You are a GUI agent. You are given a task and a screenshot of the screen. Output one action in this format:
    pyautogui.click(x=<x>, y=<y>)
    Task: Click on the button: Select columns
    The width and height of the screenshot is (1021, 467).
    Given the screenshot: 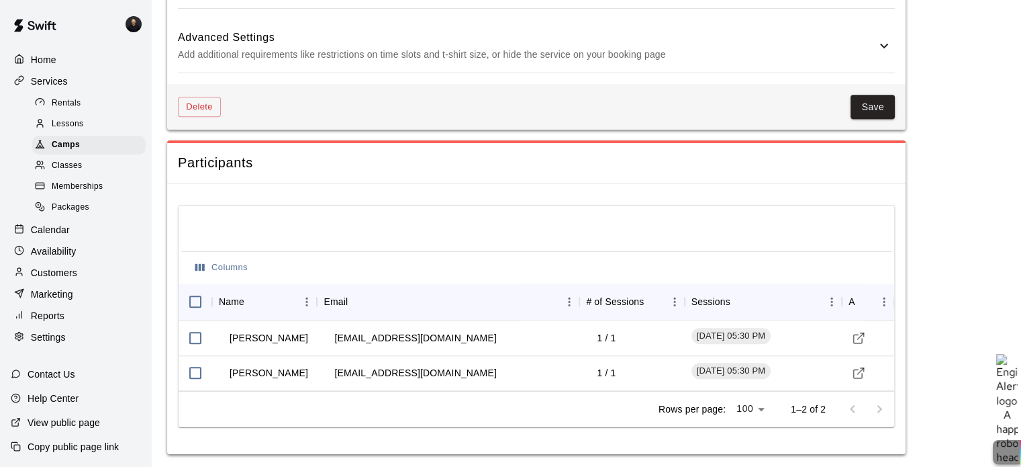 What is the action you would take?
    pyautogui.click(x=222, y=267)
    